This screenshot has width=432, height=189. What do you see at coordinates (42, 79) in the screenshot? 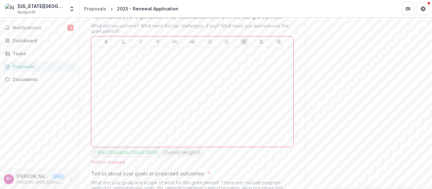
I see `div: Documents` at bounding box center [42, 79].